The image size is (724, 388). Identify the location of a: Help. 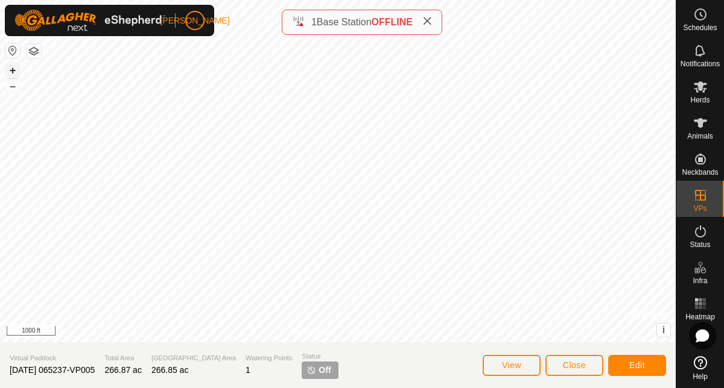
(700, 368).